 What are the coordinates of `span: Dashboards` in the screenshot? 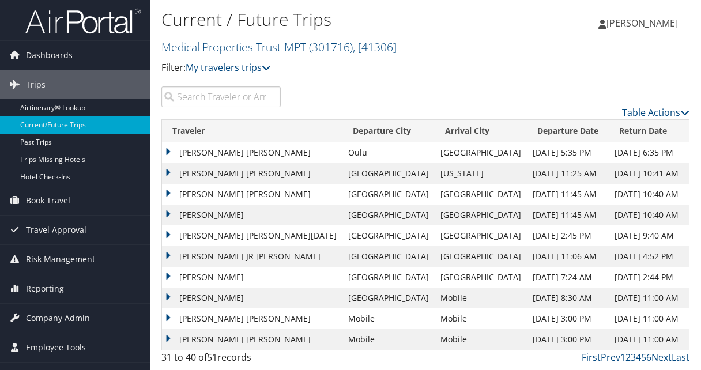 It's located at (49, 55).